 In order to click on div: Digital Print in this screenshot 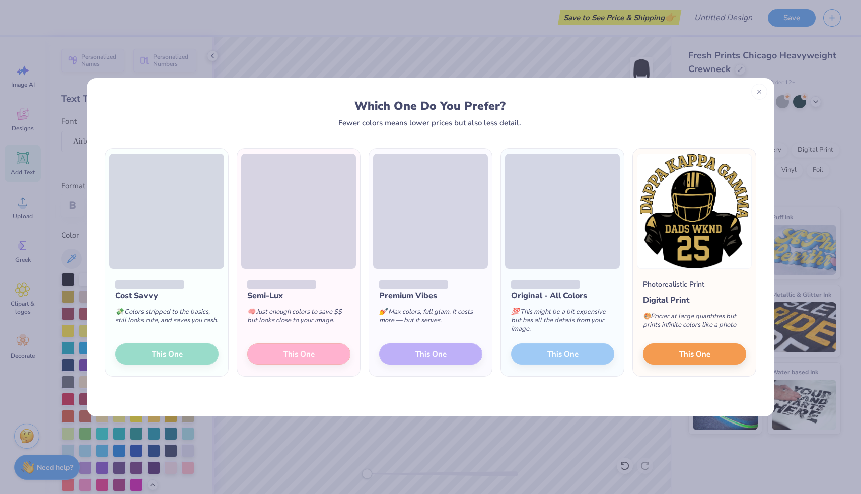, I will do `click(694, 300)`.